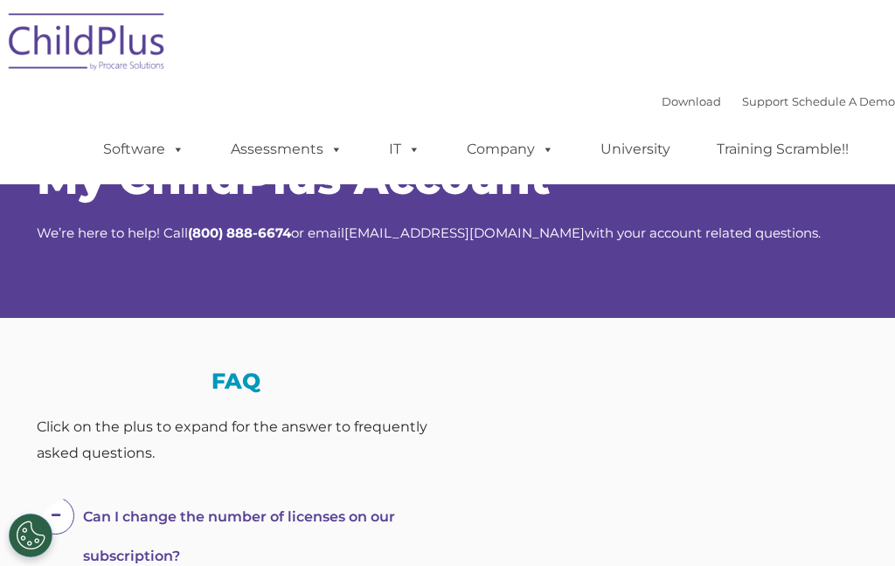  Describe the element at coordinates (843, 101) in the screenshot. I see `a: Schedule A Demo` at that location.